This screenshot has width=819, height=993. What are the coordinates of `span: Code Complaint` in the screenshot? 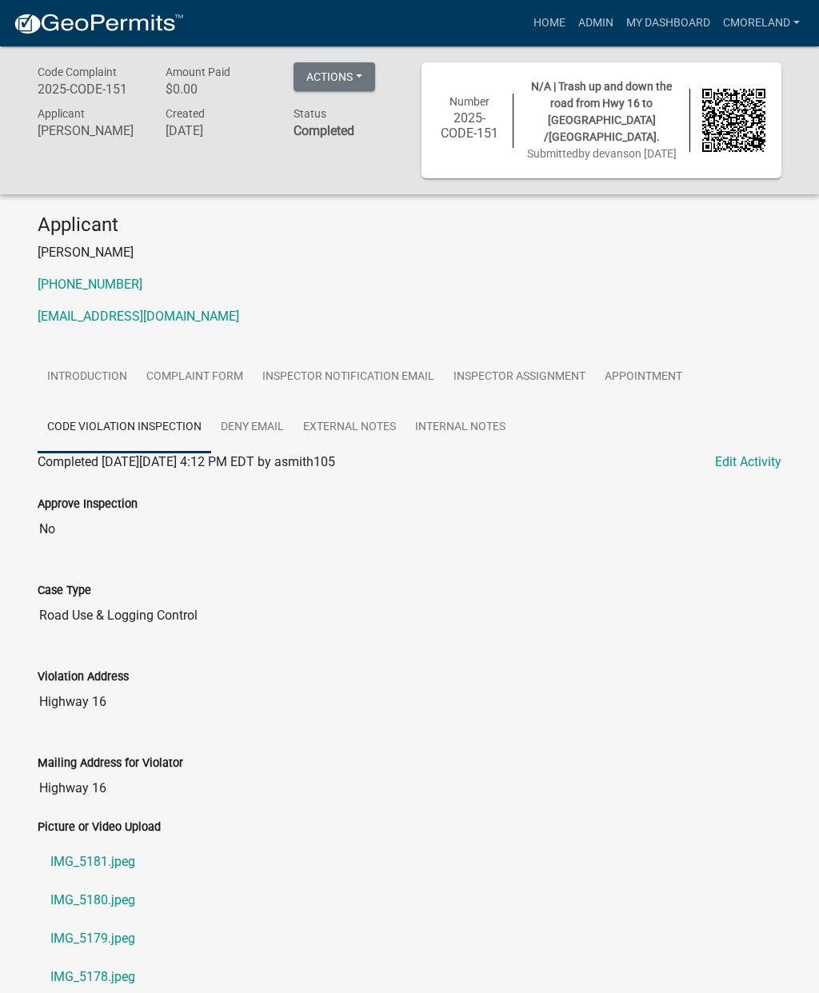 It's located at (77, 72).